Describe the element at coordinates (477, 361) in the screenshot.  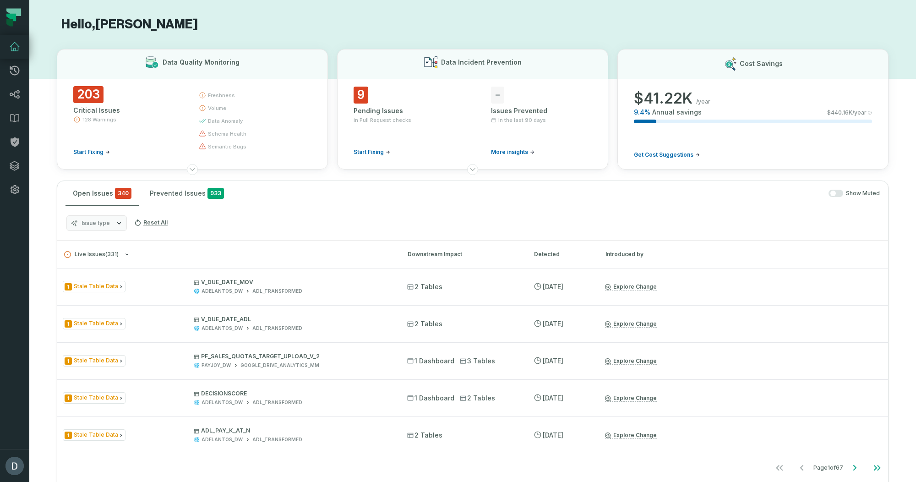
I see `span: 3 Tables` at that location.